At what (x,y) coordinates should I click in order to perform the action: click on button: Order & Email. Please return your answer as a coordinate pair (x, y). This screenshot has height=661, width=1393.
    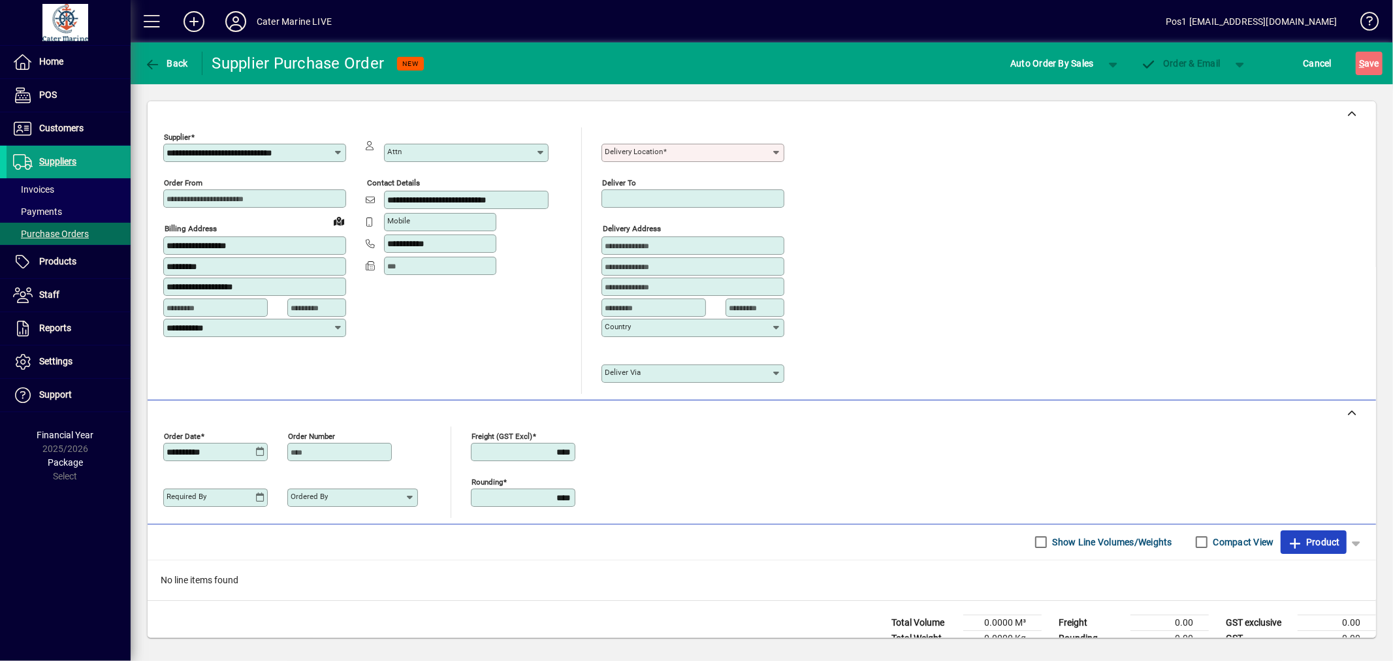
    Looking at the image, I should click on (1181, 63).